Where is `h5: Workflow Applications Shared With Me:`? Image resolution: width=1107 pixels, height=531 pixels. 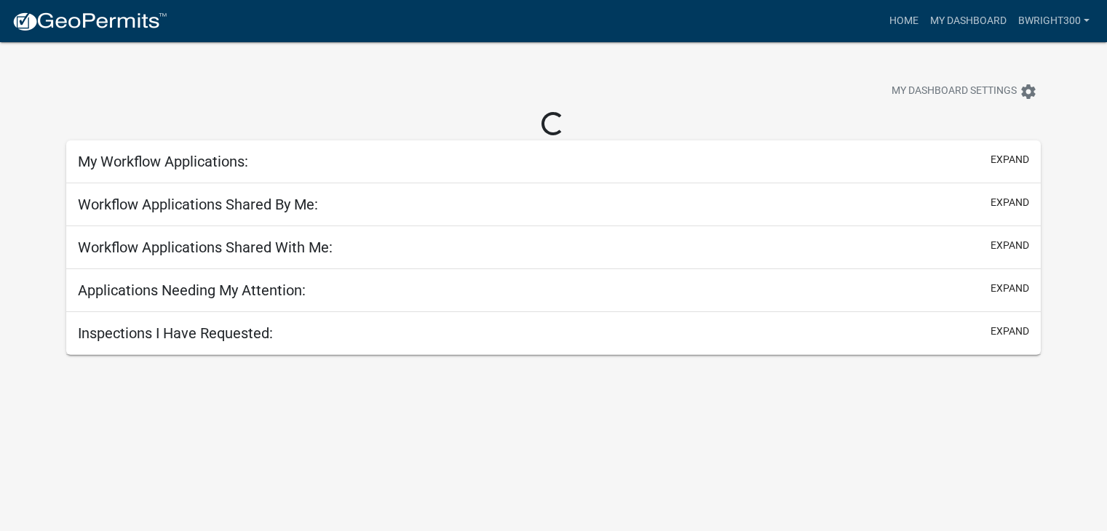
h5: Workflow Applications Shared With Me: is located at coordinates (205, 247).